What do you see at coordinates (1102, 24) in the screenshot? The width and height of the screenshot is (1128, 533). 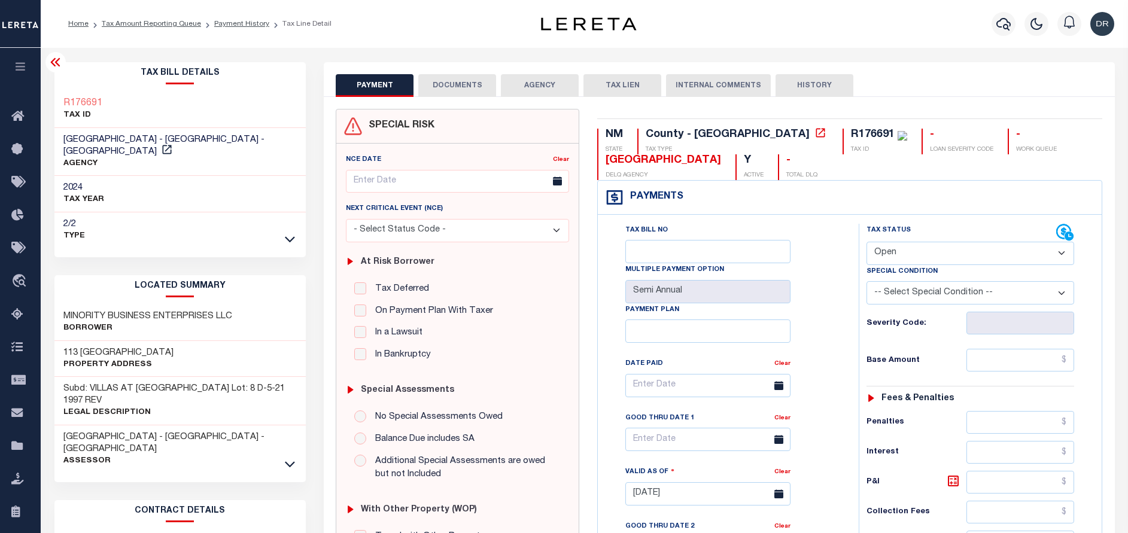 I see `img: svg+xml;base64,PHN2ZyB4bWxucz0iaHR0cDovL3d3dy53My5vcmcvMjAwMC9zdmciIHBvaW50ZXItZXZlbnRzPSJub25lIi...` at bounding box center [1102, 24].